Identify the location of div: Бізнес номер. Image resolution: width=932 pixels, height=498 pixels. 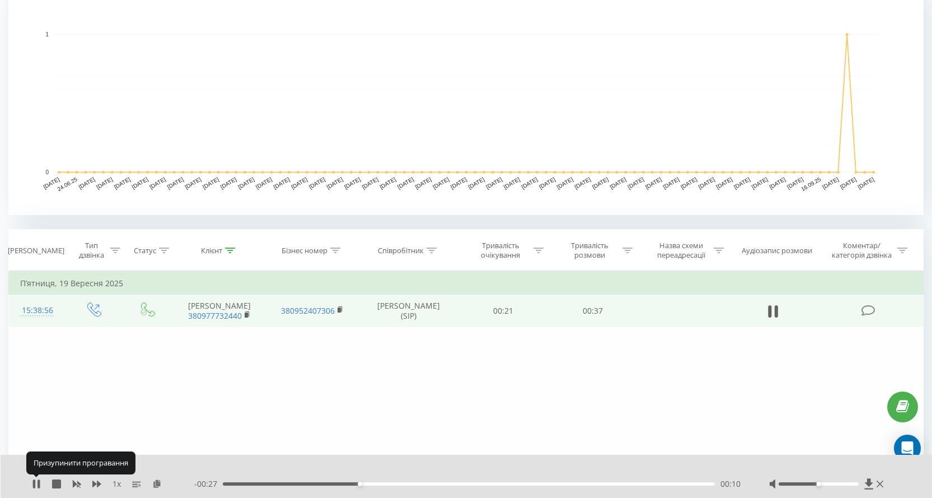
(305, 250).